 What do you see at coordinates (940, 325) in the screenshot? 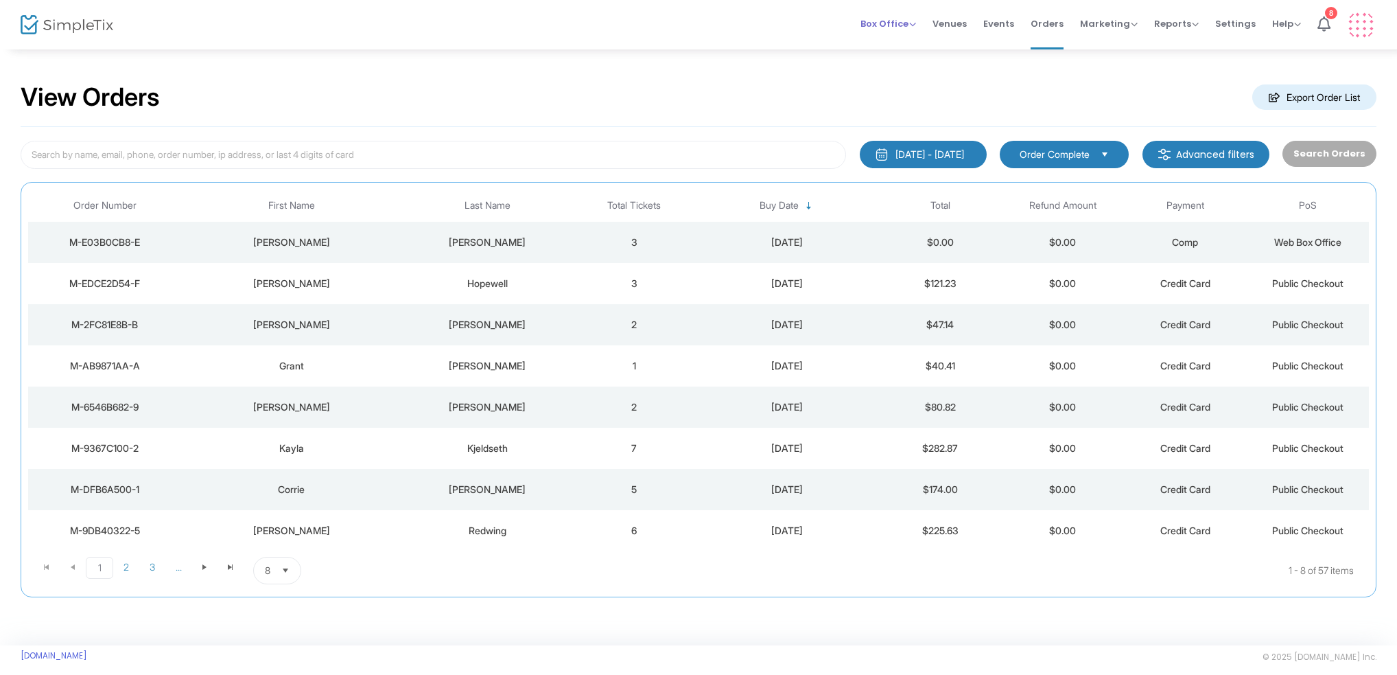
I see `td: $47.14` at bounding box center [940, 325].